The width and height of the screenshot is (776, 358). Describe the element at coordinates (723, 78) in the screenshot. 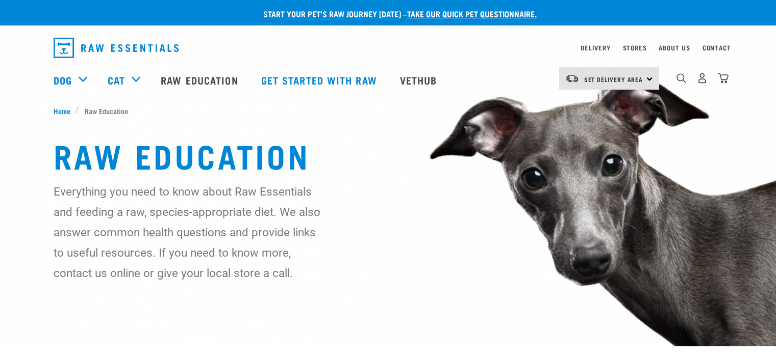

I see `img: home-icon@2x.png` at that location.